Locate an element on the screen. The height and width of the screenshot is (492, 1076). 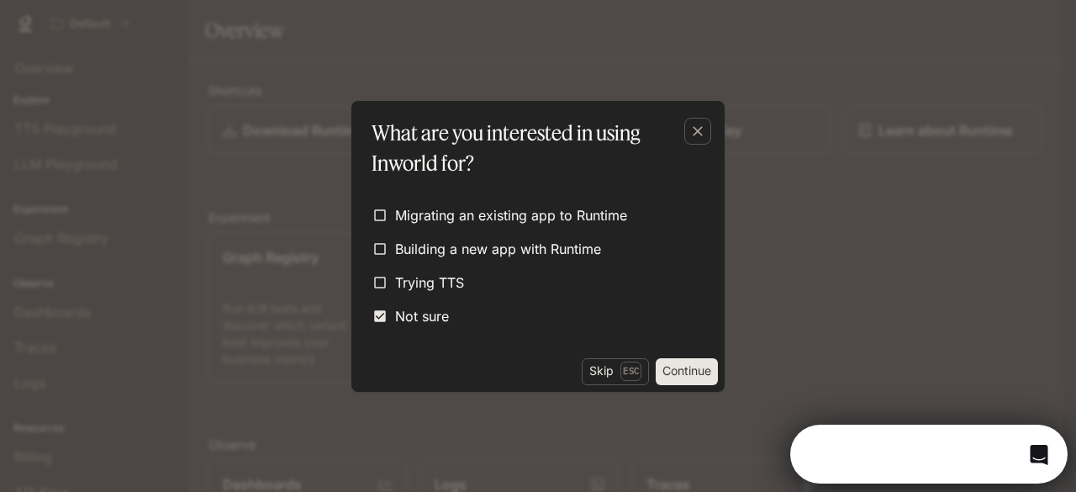
span: Not sure is located at coordinates (422, 316).